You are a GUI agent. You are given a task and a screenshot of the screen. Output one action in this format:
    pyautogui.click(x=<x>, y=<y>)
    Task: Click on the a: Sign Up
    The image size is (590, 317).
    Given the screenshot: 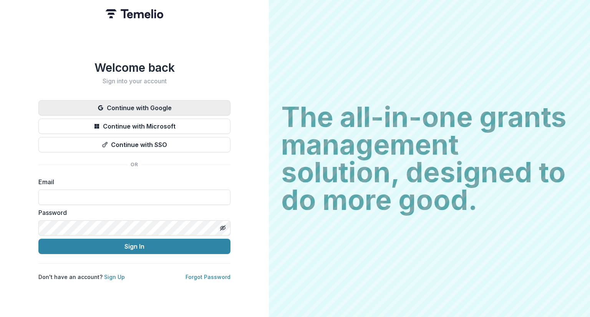 What is the action you would take?
    pyautogui.click(x=114, y=277)
    